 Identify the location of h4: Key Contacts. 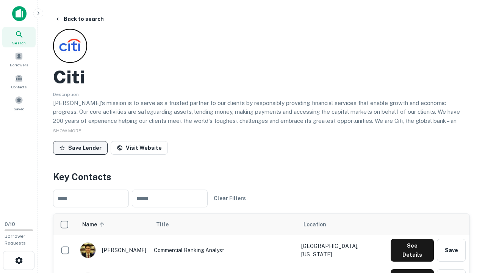
(261, 177).